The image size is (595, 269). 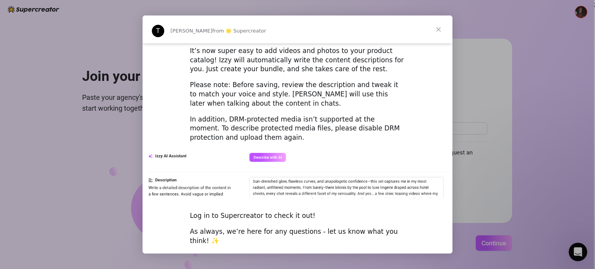 What do you see at coordinates (239, 31) in the screenshot?
I see `span: from 🌟 Supercreator` at bounding box center [239, 31].